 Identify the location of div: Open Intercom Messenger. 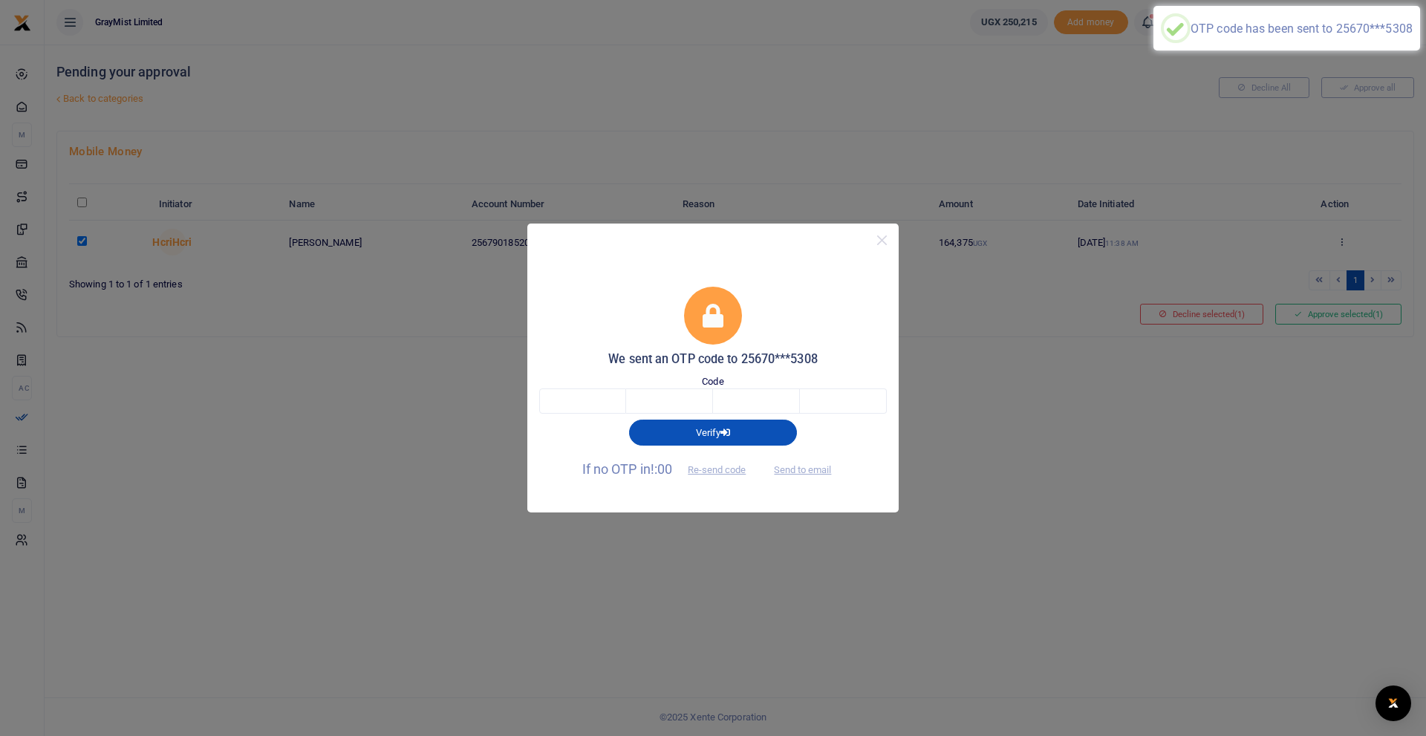
(1393, 703).